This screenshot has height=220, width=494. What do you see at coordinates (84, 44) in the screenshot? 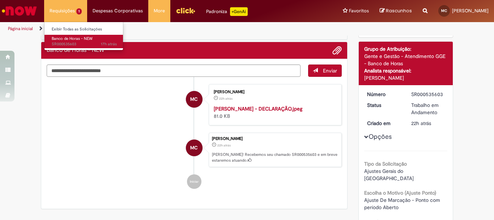
I see `span: SR000535603` at bounding box center [84, 44].